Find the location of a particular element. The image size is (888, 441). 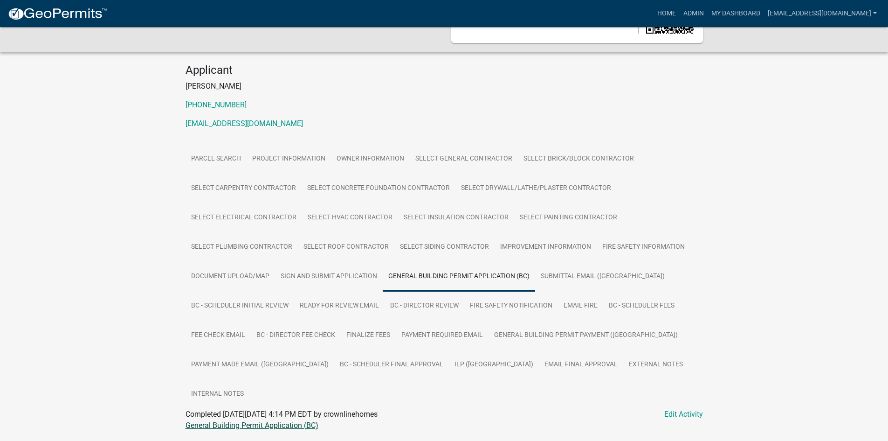

a: Select Siding contractor is located at coordinates (444, 247).